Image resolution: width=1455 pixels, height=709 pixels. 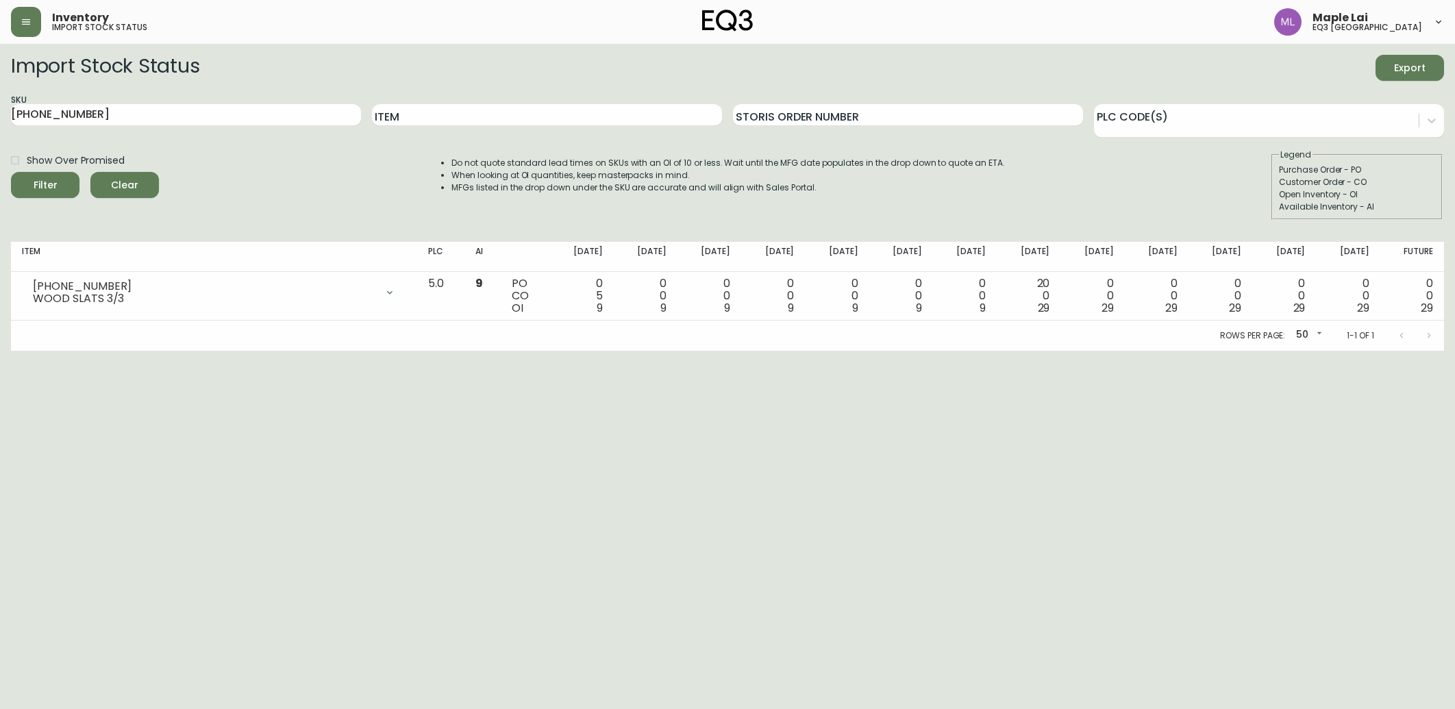 I want to click on th: AI, so click(x=483, y=257).